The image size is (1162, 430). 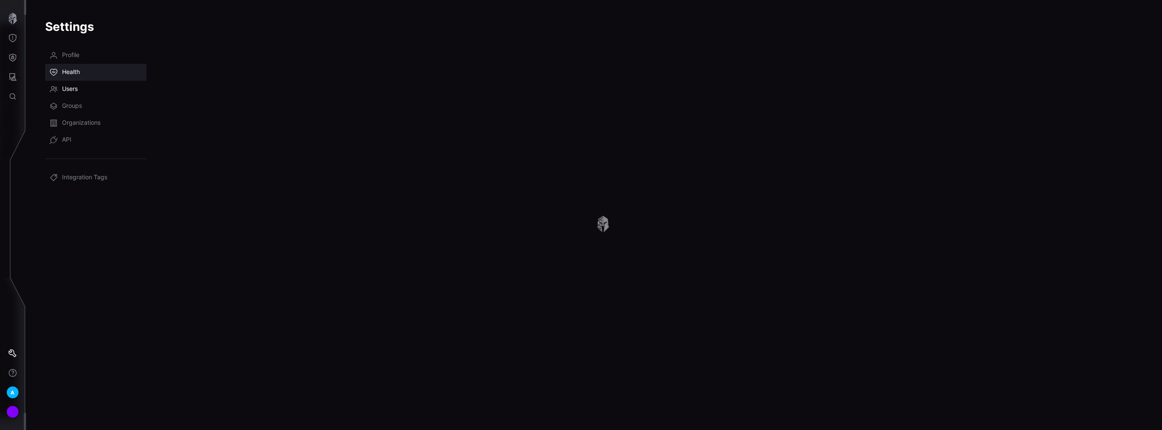 What do you see at coordinates (67, 140) in the screenshot?
I see `span: API` at bounding box center [67, 140].